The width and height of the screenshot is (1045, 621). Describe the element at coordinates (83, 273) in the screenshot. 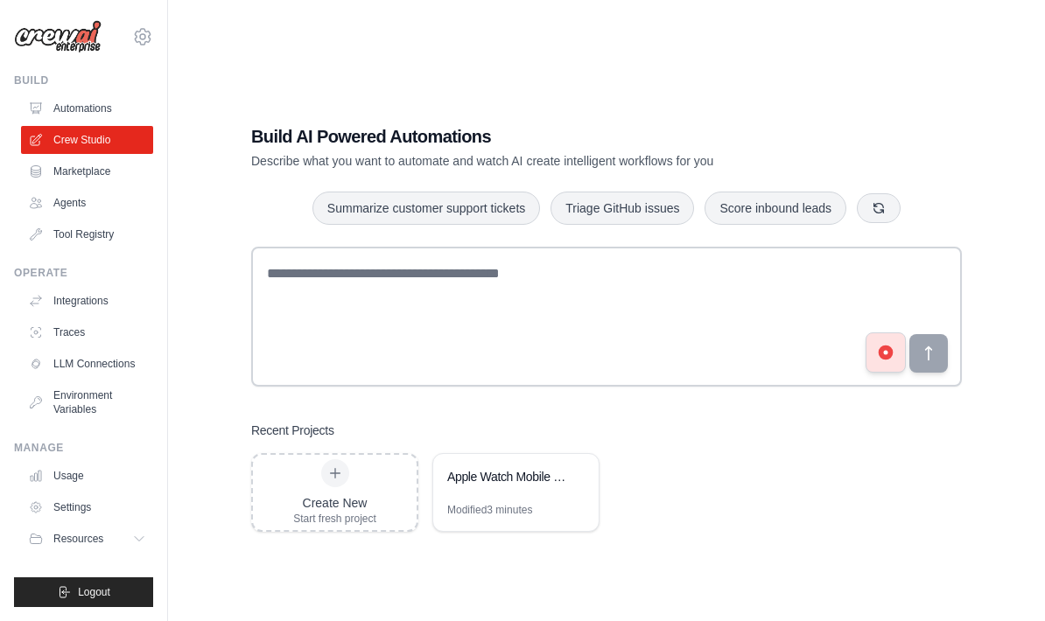

I see `div: Operate` at that location.